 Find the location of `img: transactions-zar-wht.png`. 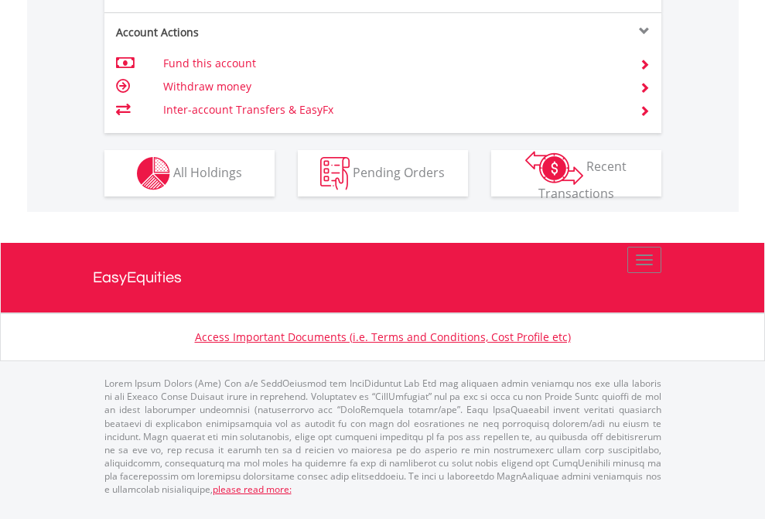

img: transactions-zar-wht.png is located at coordinates (554, 168).